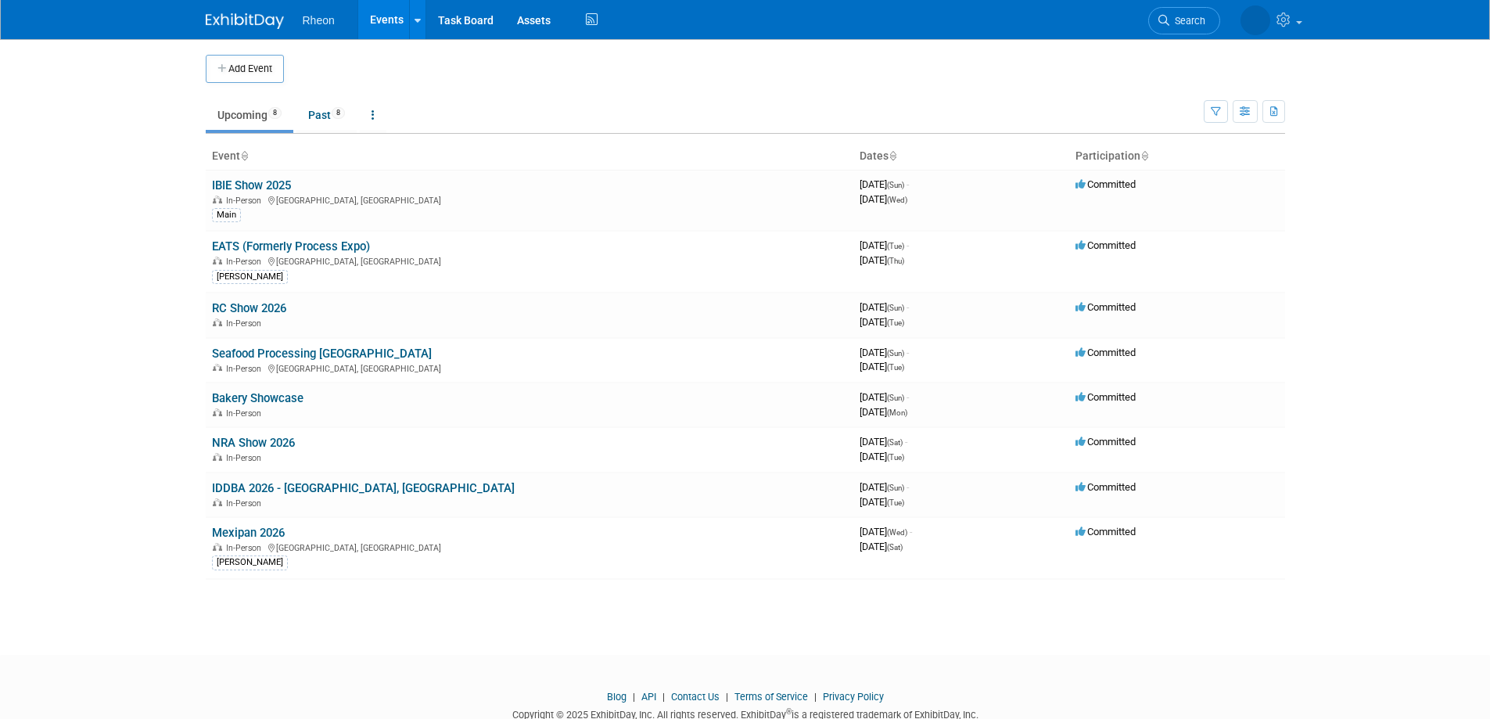 The height and width of the screenshot is (719, 1490). I want to click on a: Privacy Policy, so click(854, 696).